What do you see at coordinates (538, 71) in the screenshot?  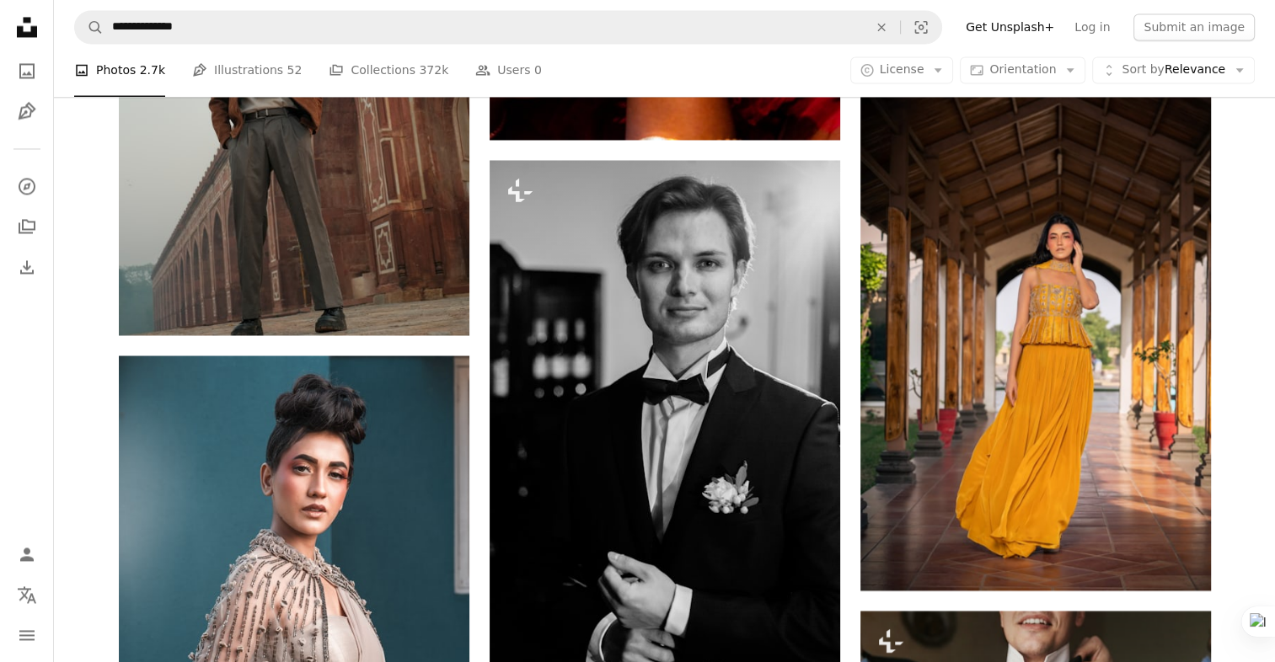 I see `span: 0` at bounding box center [538, 71].